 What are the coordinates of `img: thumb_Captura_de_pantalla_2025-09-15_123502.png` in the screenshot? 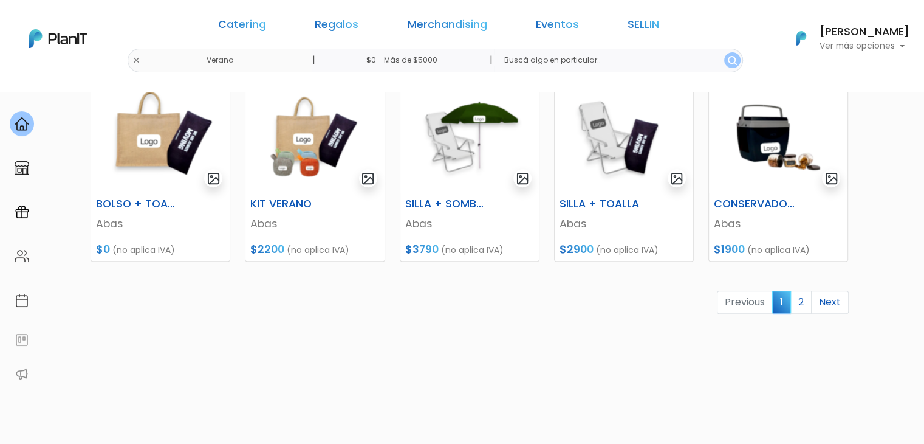 It's located at (470, 139).